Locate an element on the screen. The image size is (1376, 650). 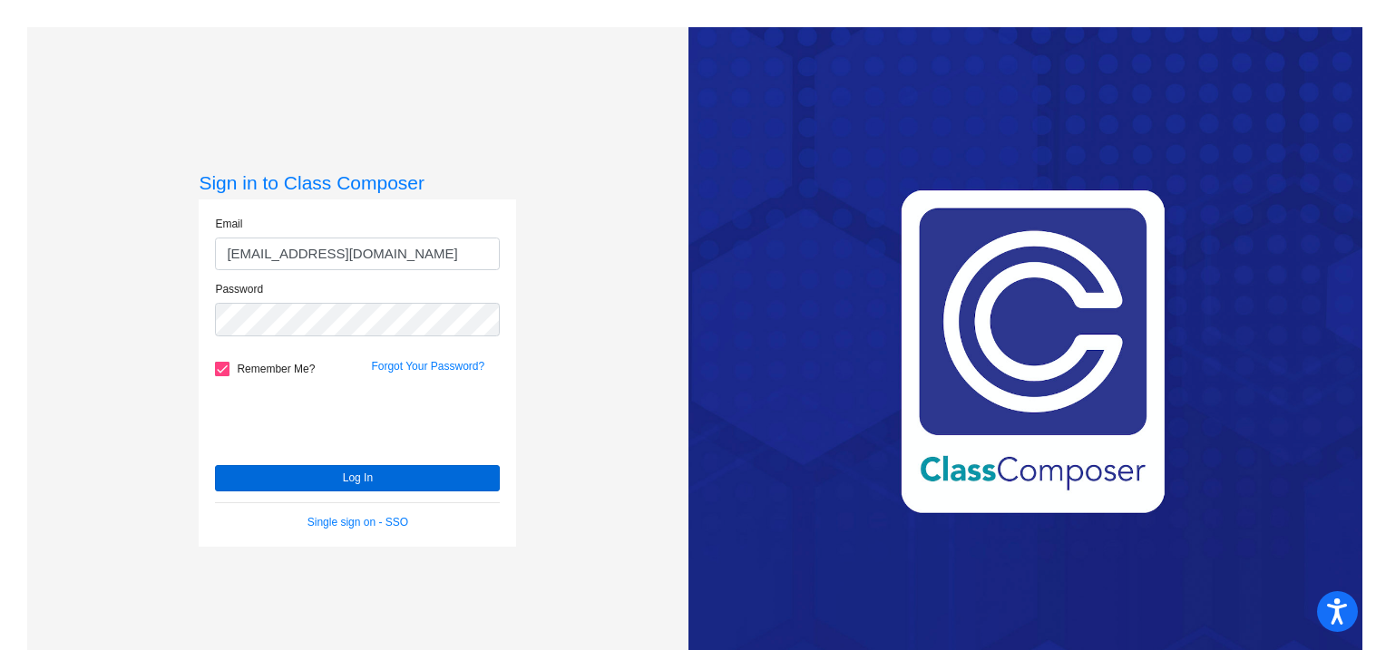
label: Email is located at coordinates (229, 224).